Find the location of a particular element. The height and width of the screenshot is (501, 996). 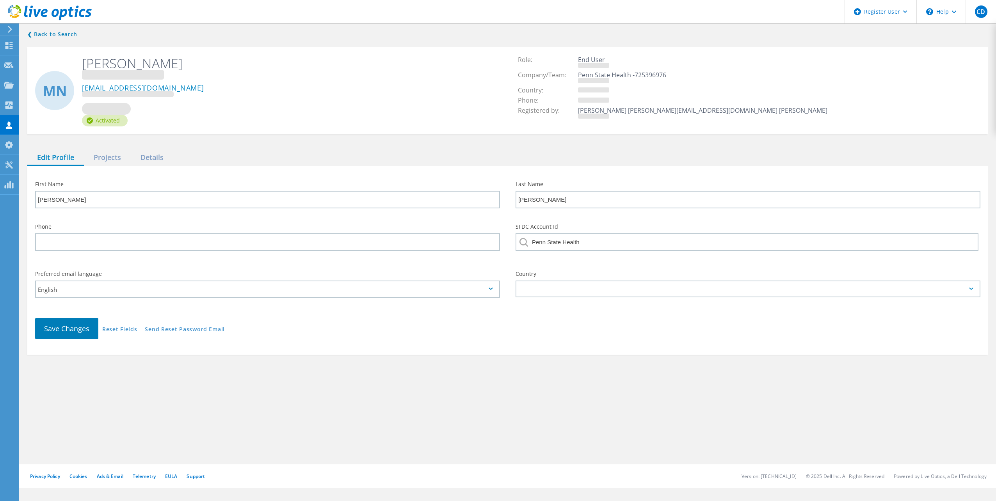

span: Save Changes is located at coordinates (67, 329).